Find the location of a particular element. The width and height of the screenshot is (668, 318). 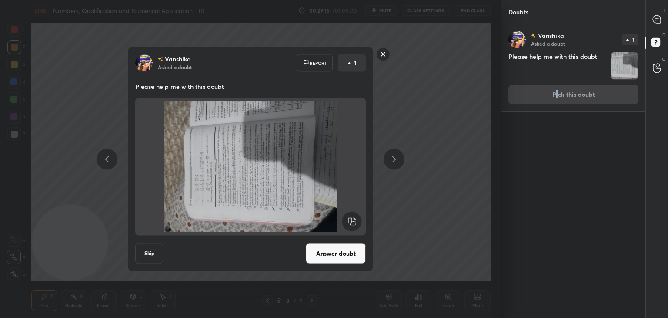

button: Skip is located at coordinates (149, 253).